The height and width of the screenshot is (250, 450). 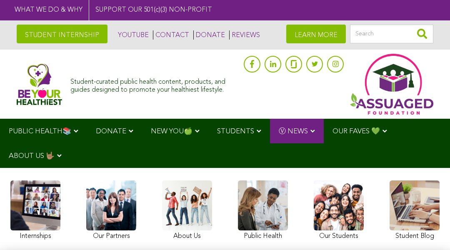 What do you see at coordinates (32, 156) in the screenshot?
I see `span: ABOUT US 🤟🏽` at bounding box center [32, 156].